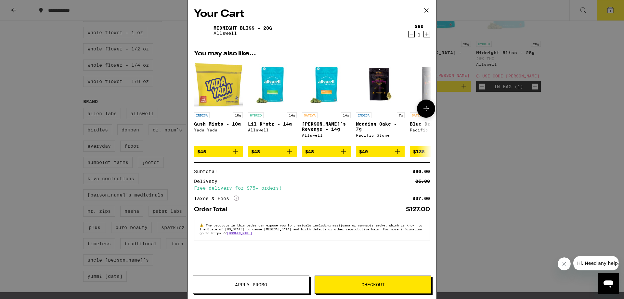 Image resolution: width=624 pixels, height=299 pixels. Describe the element at coordinates (419, 26) in the screenshot. I see `div: $90` at that location.